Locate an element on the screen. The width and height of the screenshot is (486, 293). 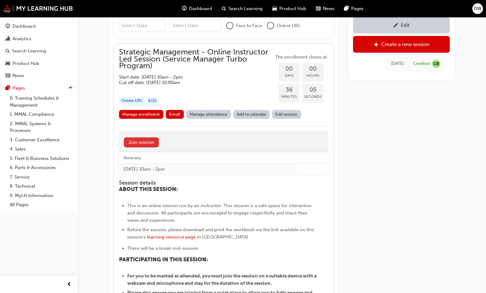
div: Analytics is located at coordinates (22, 39).